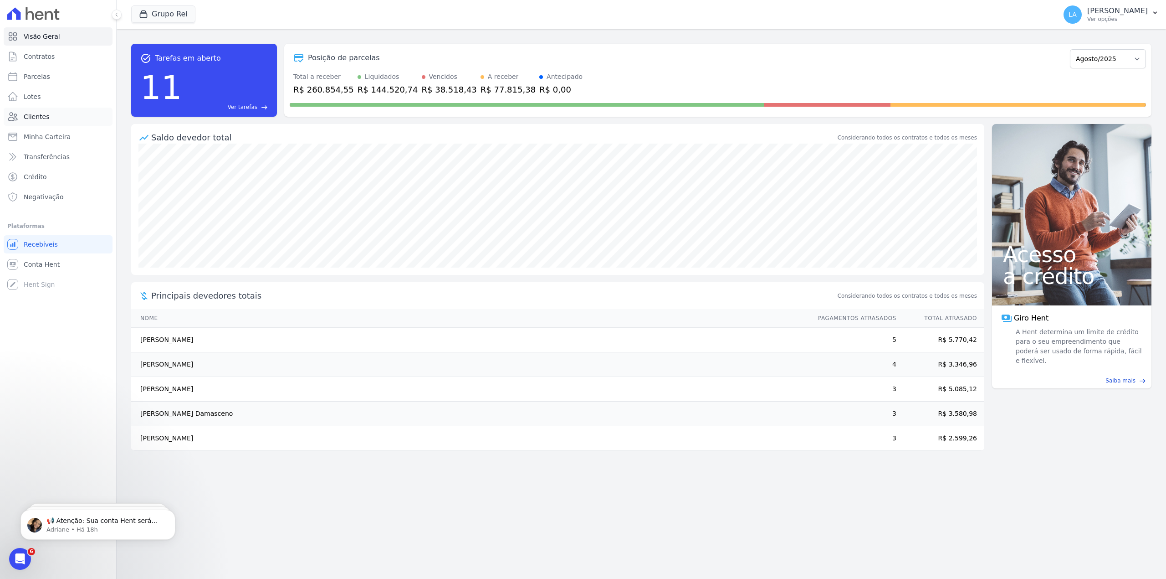 The height and width of the screenshot is (579, 1166). What do you see at coordinates (388, 89) in the screenshot?
I see `div: R$ 144.520,74` at bounding box center [388, 89].